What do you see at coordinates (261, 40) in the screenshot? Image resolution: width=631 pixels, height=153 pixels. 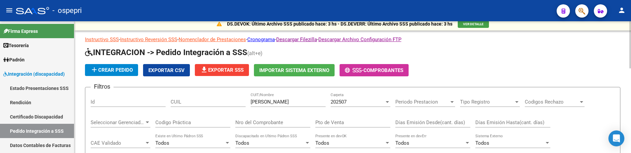 I see `a: Cronograma` at bounding box center [261, 40].